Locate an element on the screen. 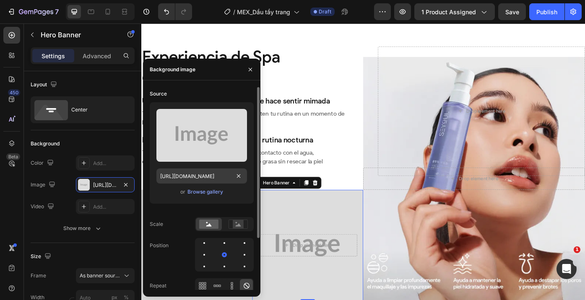  div: Color is located at coordinates (43, 163).